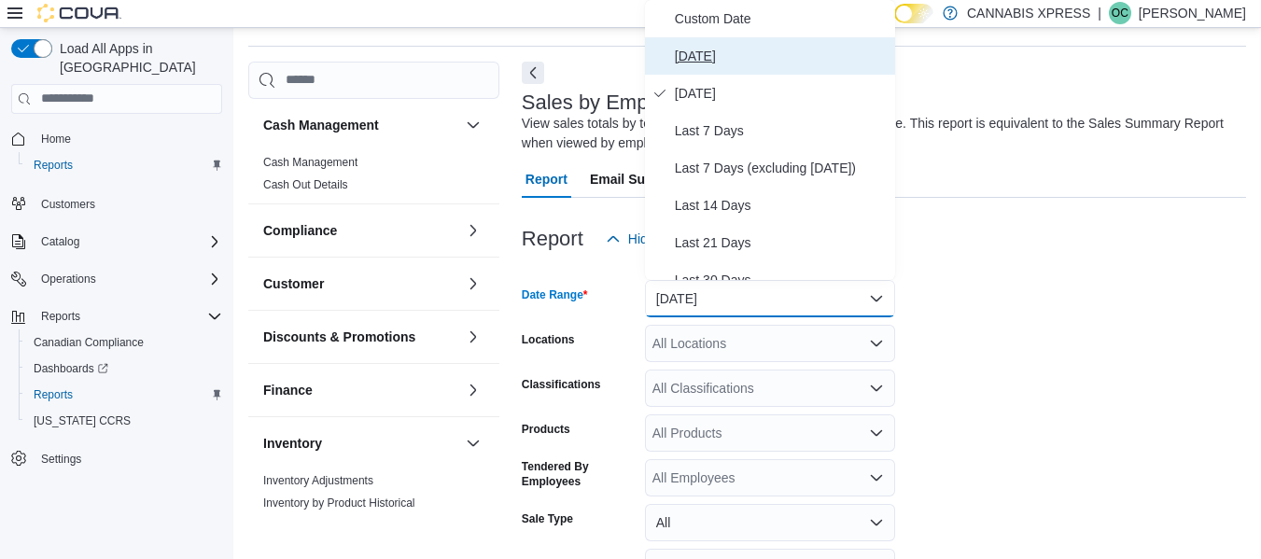 The image size is (1261, 559). What do you see at coordinates (339, 503) in the screenshot?
I see `a: Inventory by Product Historical` at bounding box center [339, 503].